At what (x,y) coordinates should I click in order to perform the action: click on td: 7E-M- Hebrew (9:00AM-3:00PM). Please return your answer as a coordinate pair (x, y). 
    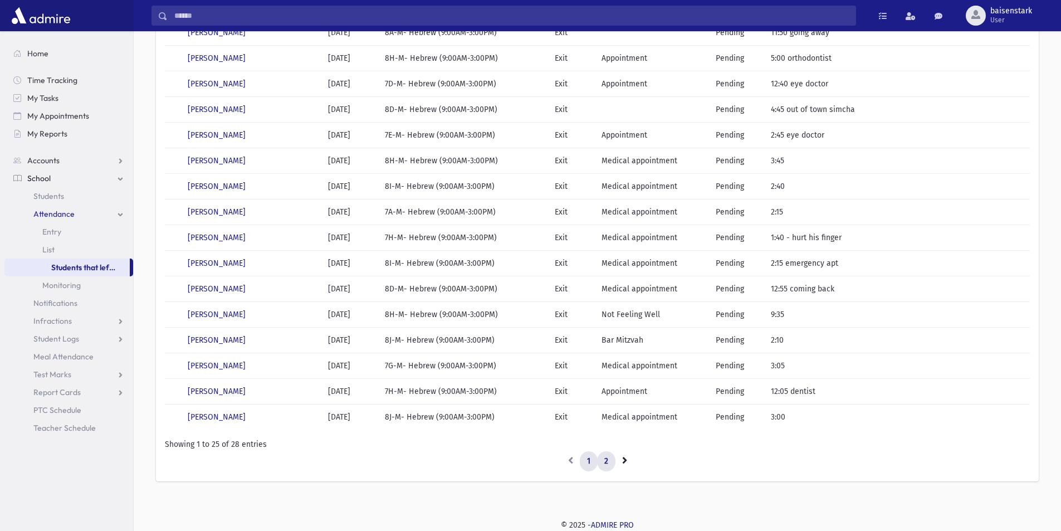
    Looking at the image, I should click on (463, 135).